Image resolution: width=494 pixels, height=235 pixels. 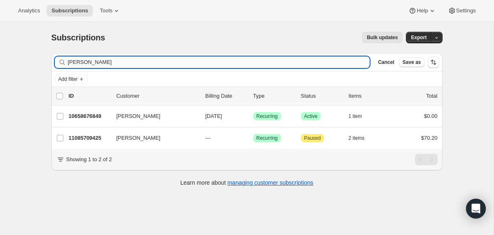 What do you see at coordinates (226, 96) in the screenshot?
I see `p: Billing Date` at bounding box center [226, 96].